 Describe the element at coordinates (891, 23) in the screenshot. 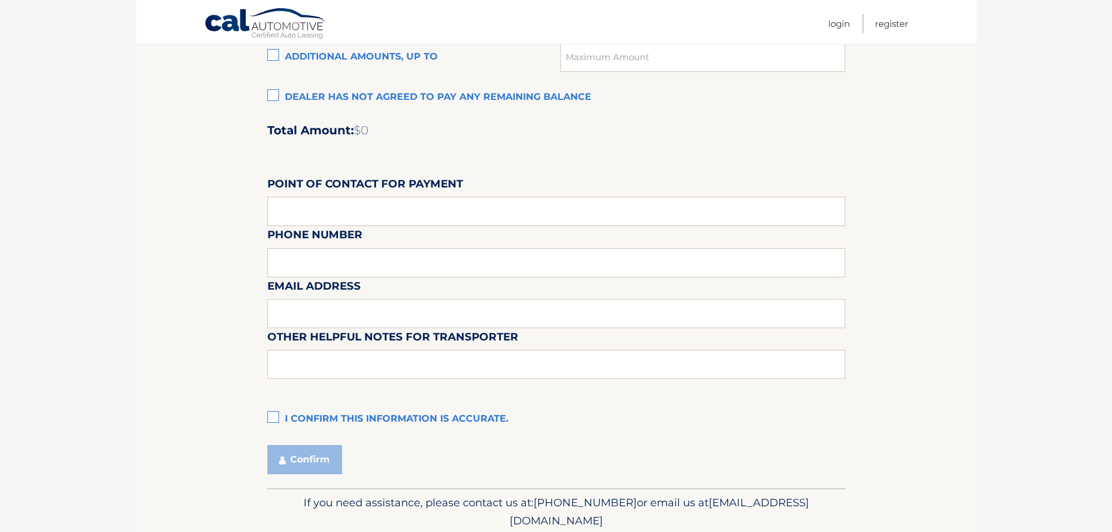

I see `a: Register` at that location.